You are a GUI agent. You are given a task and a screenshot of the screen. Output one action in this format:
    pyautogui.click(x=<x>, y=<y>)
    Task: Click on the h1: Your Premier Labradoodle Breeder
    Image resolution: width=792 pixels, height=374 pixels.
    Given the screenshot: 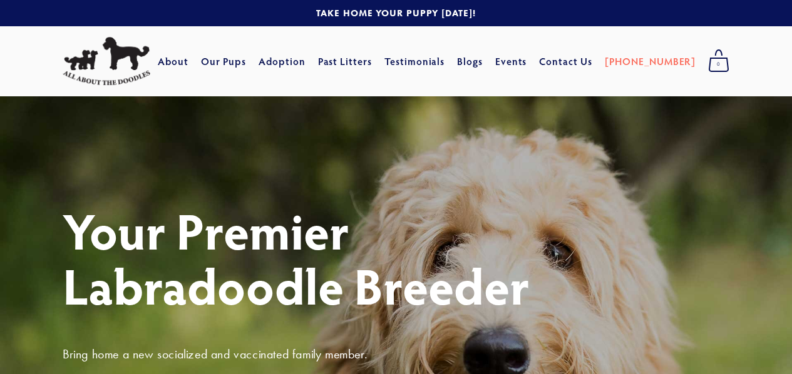 What is the action you would take?
    pyautogui.click(x=396, y=258)
    